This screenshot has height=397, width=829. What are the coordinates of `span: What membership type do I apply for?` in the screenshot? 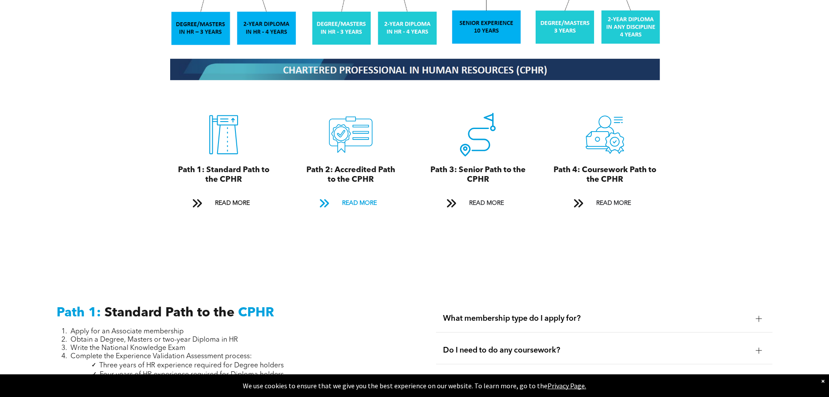 It's located at (596, 318).